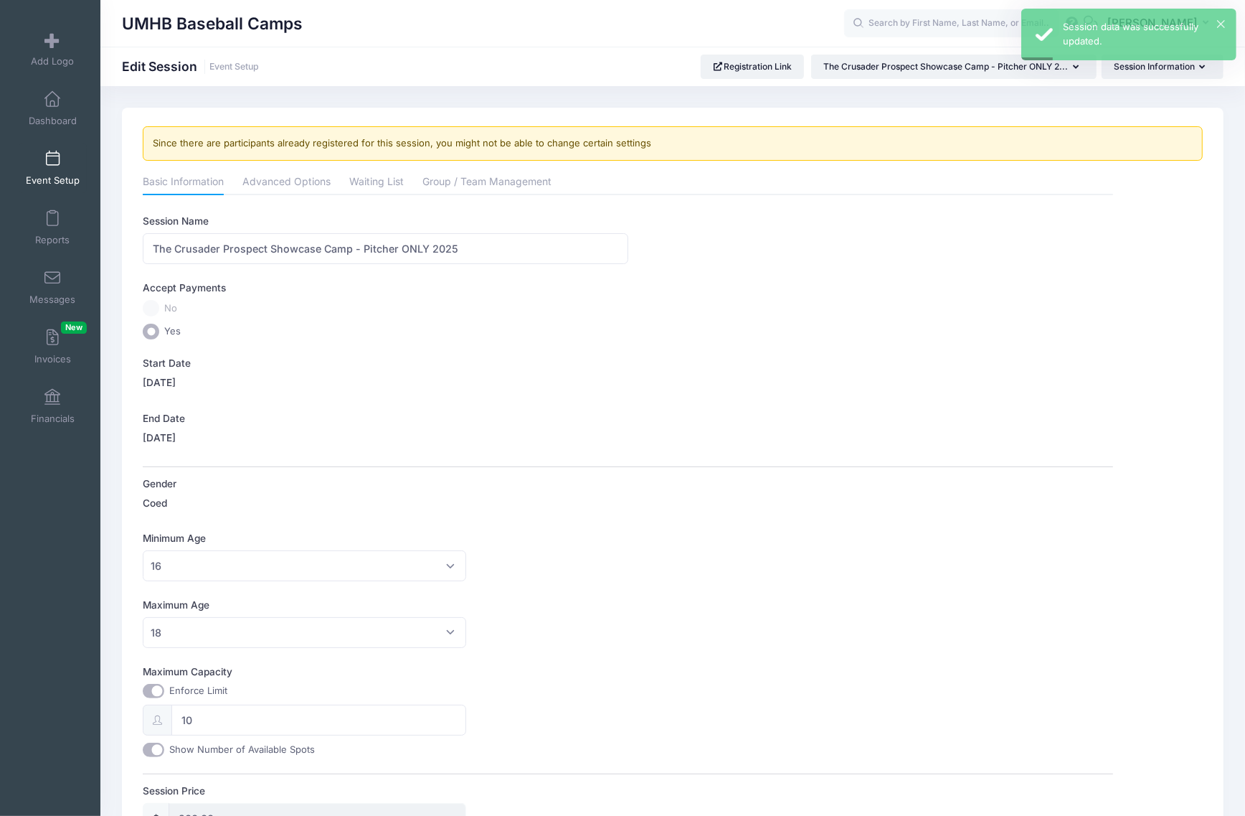 This screenshot has width=1245, height=816. What do you see at coordinates (319, 720) in the screenshot?
I see `input: 0` at bounding box center [319, 720].